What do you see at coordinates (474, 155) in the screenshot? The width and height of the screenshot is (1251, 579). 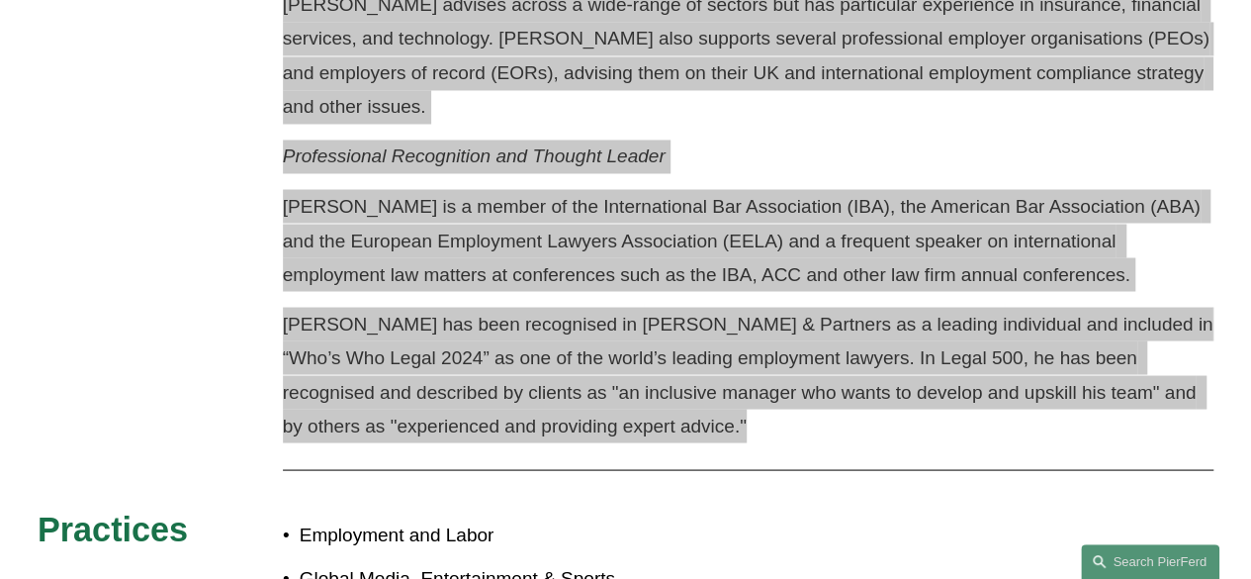 I see `em: Professional Recognition and Thought Leader` at bounding box center [474, 155].